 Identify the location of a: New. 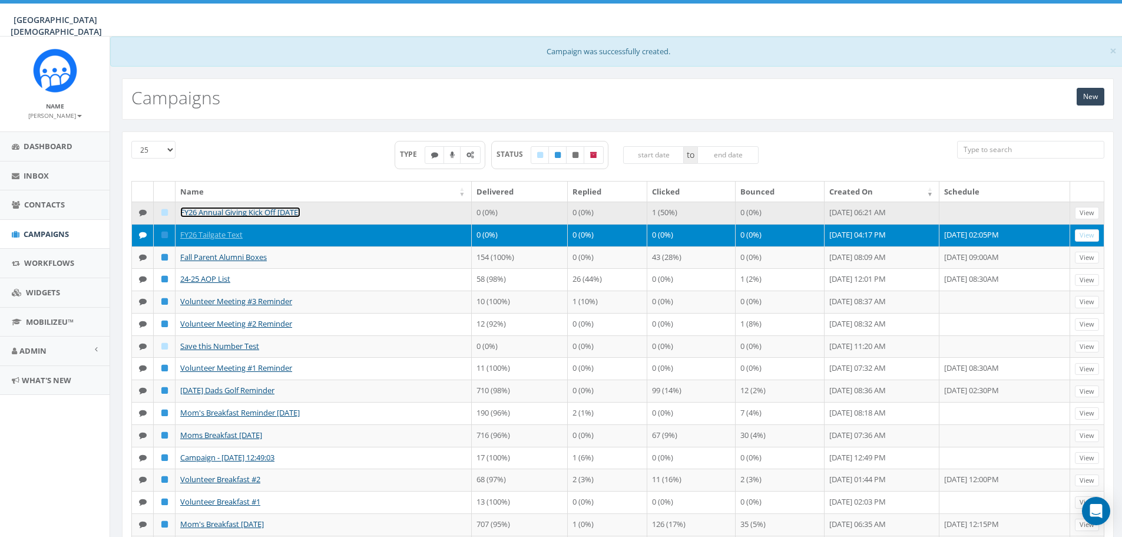
(1090, 97).